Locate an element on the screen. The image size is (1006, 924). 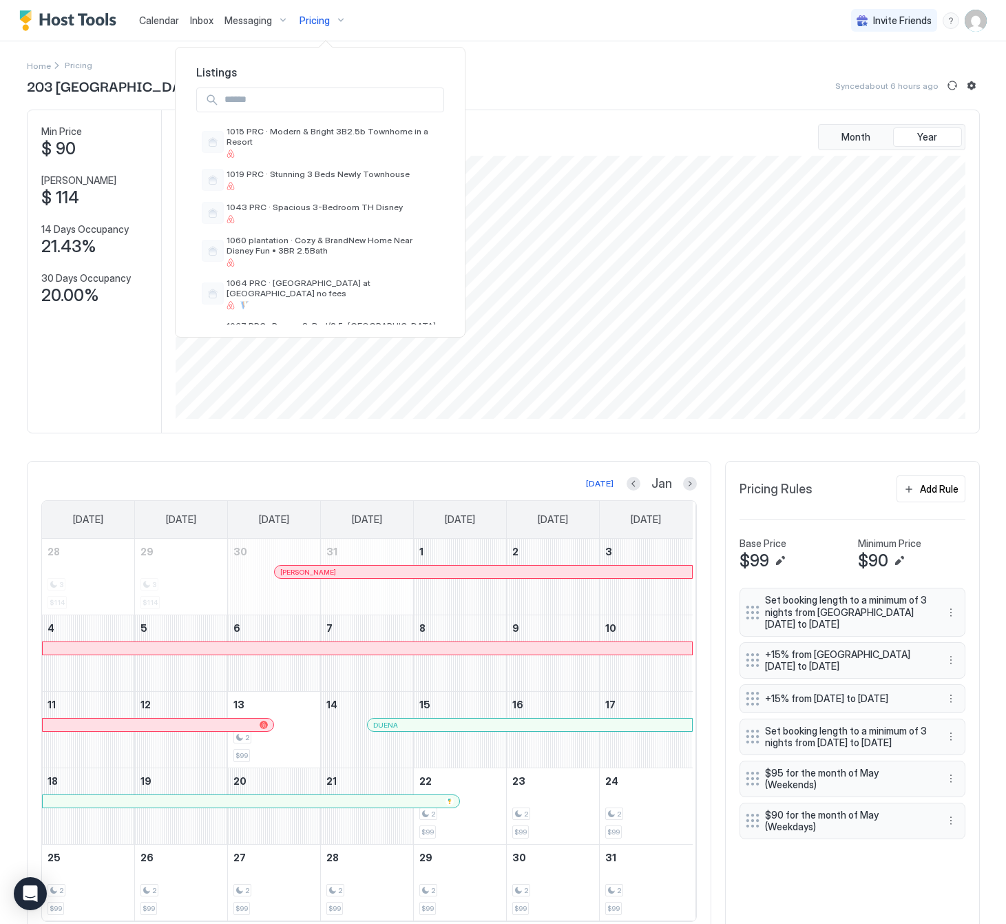
div: Open Intercom Messenger is located at coordinates (30, 893).